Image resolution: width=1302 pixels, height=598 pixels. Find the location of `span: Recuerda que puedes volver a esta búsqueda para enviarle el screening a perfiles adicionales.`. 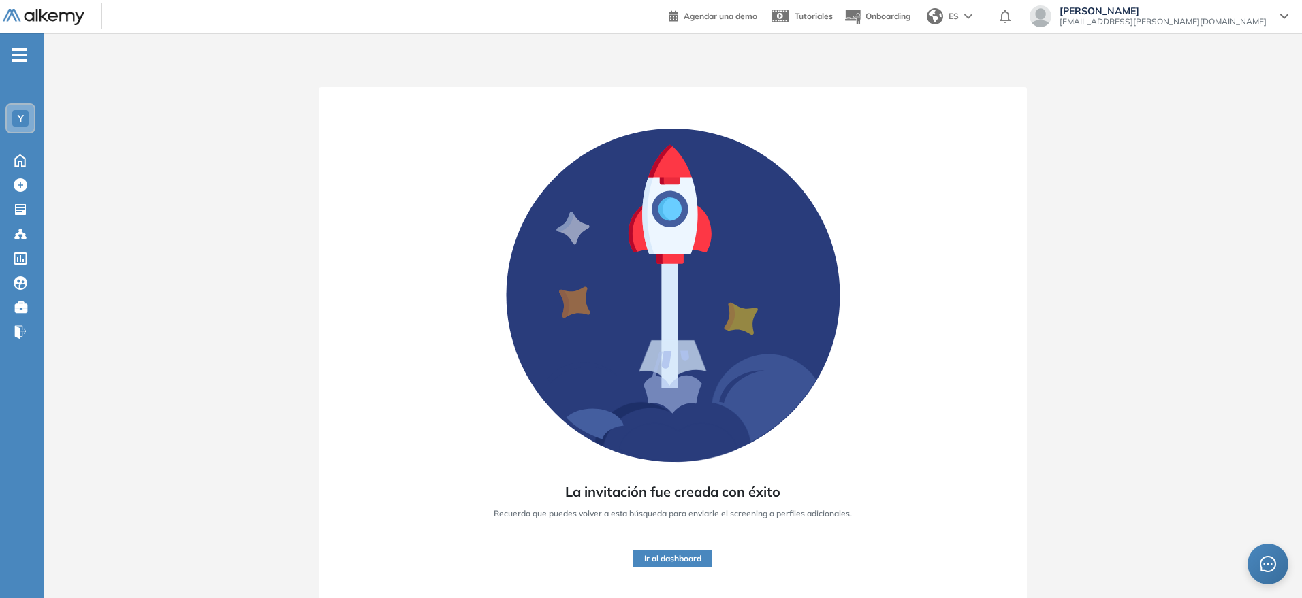

span: Recuerda que puedes volver a esta búsqueda para enviarle el screening a perfiles adicionales. is located at coordinates (673, 514).